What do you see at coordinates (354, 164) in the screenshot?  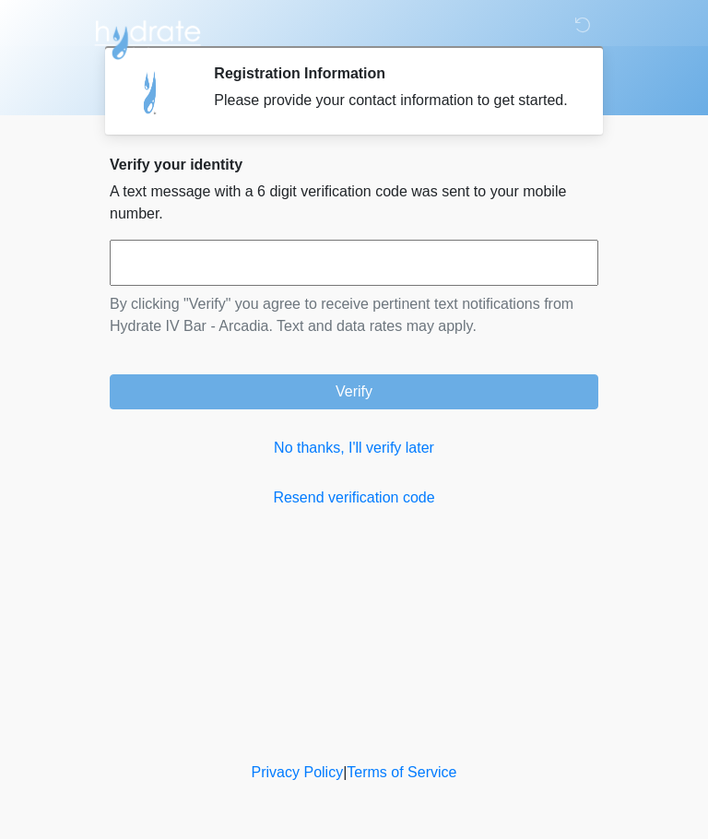 I see `h2: Verify your identity` at bounding box center [354, 164].